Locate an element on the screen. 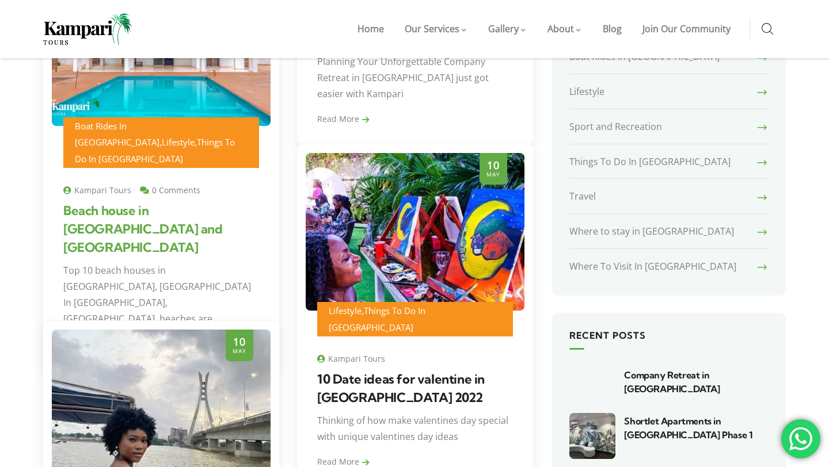  div: 'Chat is located at coordinates (800, 439).